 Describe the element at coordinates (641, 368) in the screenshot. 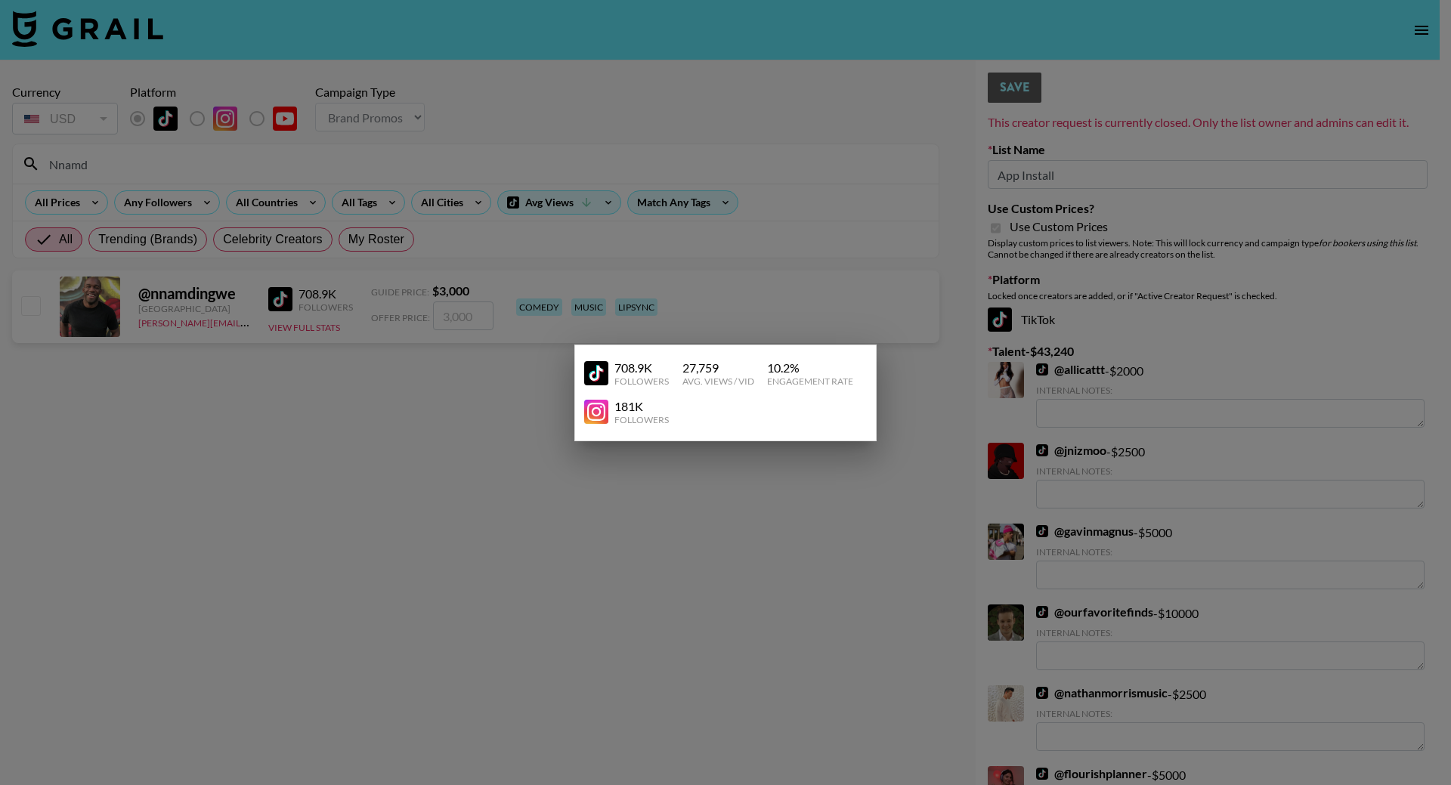

I see `div: 708.9K` at that location.